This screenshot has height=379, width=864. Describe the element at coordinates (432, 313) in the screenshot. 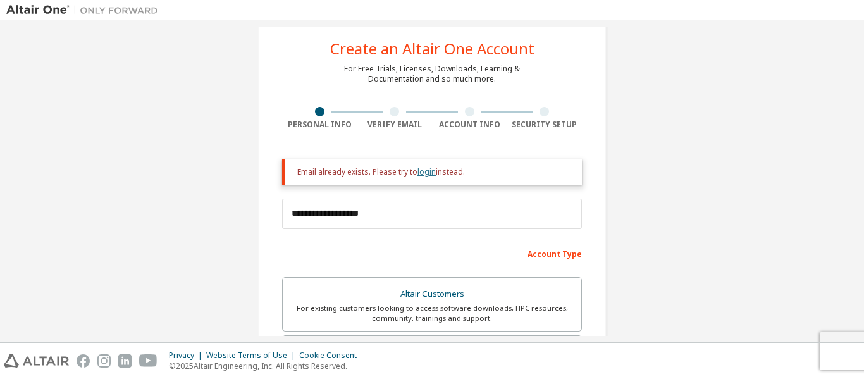

I see `div: For existing customers looking to access software downloads, HPC resources, community, trainings ...` at that location.